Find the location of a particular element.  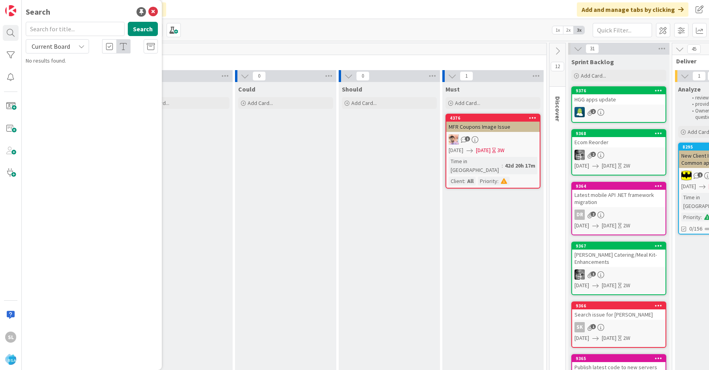

span: Must is located at coordinates (453, 89).